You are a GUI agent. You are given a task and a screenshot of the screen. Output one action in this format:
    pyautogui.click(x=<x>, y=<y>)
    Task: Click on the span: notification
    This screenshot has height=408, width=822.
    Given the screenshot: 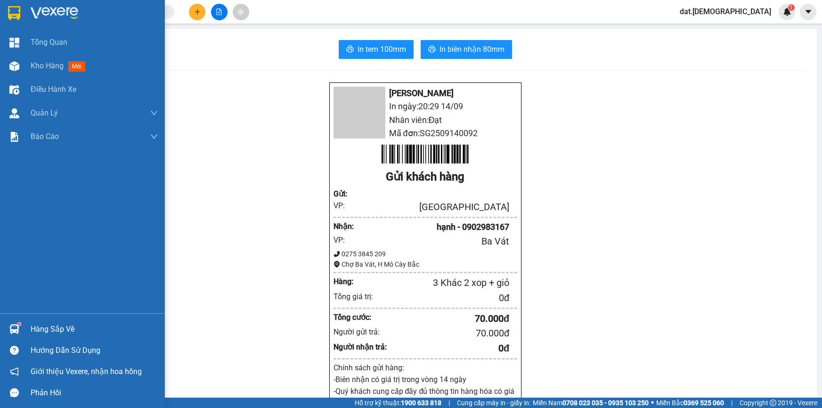 What is the action you would take?
    pyautogui.click(x=14, y=371)
    